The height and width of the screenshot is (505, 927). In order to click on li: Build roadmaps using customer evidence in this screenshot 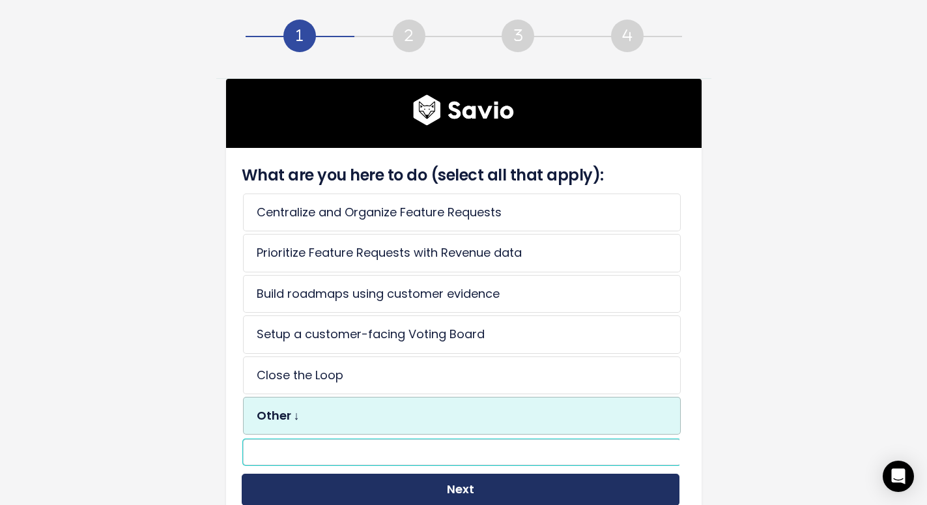, I will do `click(462, 294)`.